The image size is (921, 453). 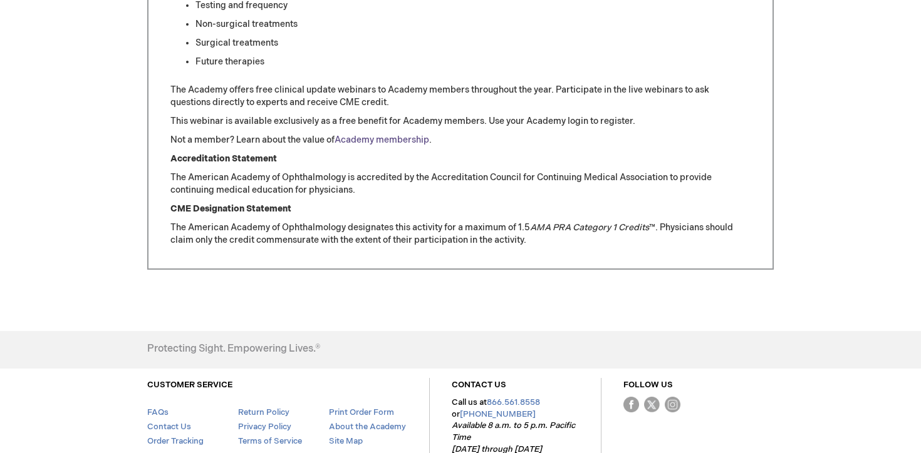 I want to click on img: Twitter, so click(x=651, y=405).